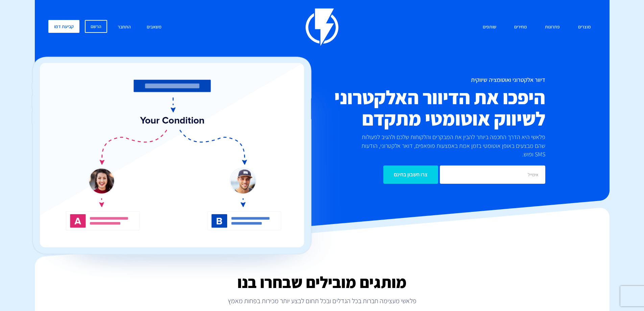  What do you see at coordinates (96, 26) in the screenshot?
I see `a: הרשם` at bounding box center [96, 26].